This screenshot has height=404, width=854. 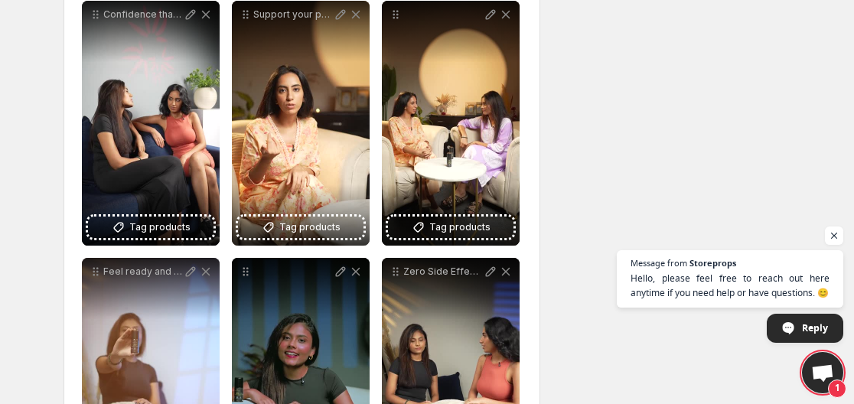 I want to click on div: Tag products, so click(x=451, y=123).